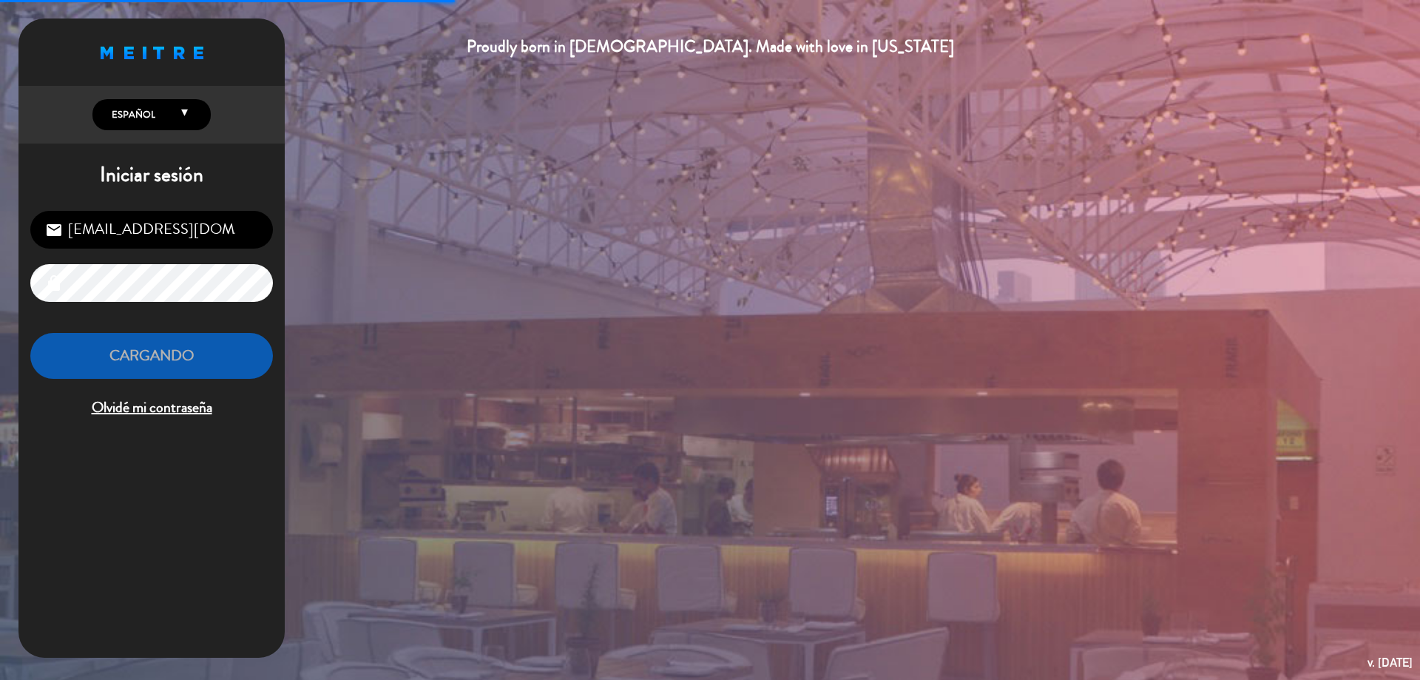 The image size is (1420, 680). I want to click on i: lock, so click(54, 283).